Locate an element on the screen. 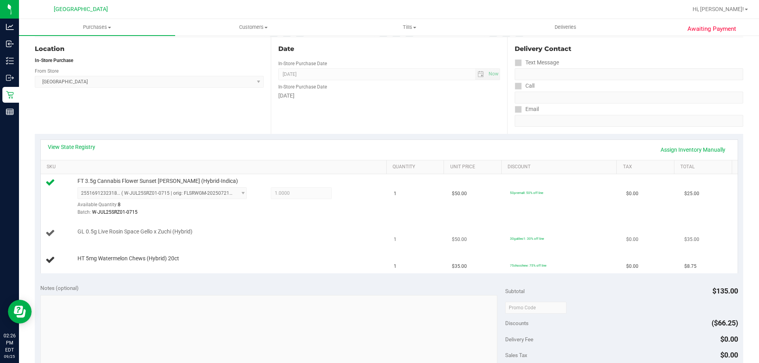 Image resolution: width=759 pixels, height=363 pixels. span: Tills is located at coordinates (409, 27).